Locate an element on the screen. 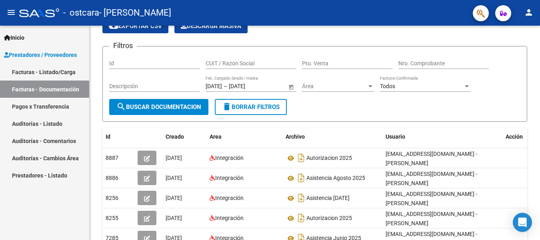 This screenshot has width=540, height=240. span: Asistencia Agosto 2025 is located at coordinates (336, 178).